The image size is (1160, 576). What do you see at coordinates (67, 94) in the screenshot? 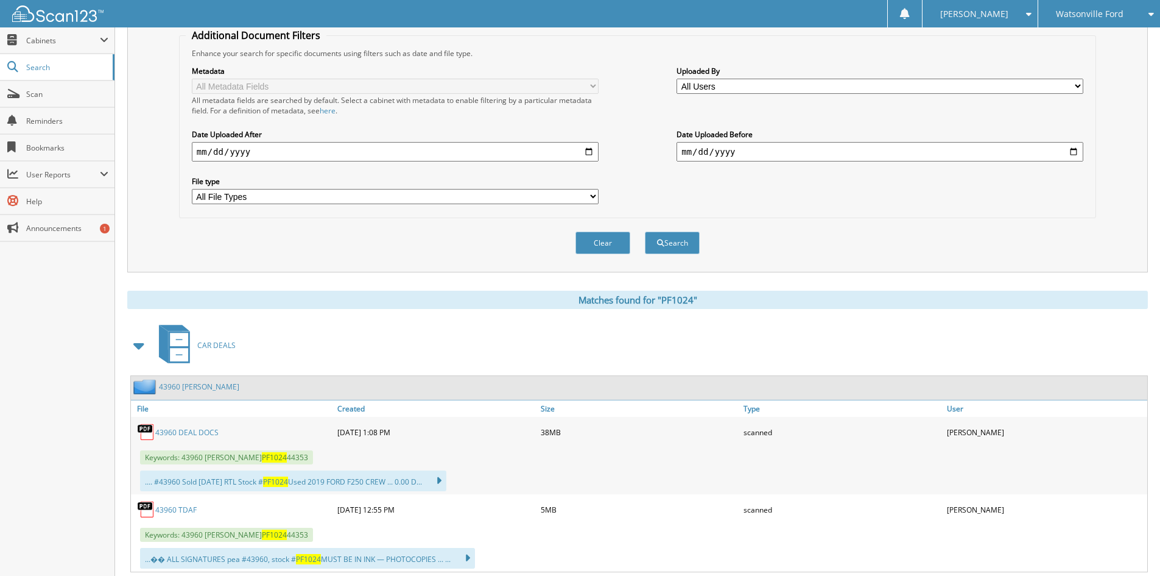
I see `span: Scan` at bounding box center [67, 94].